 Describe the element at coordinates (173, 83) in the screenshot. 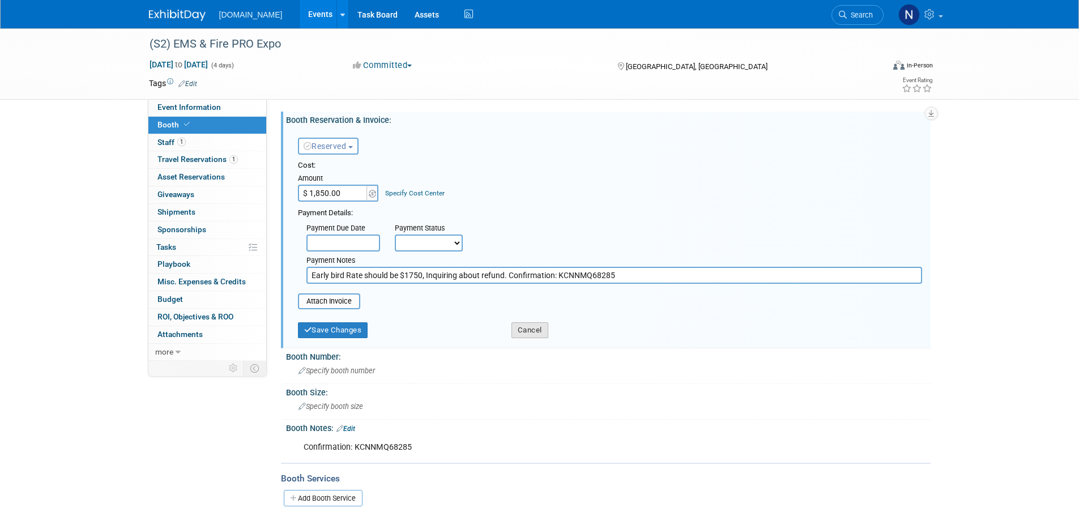

I see `td: Tags` at that location.